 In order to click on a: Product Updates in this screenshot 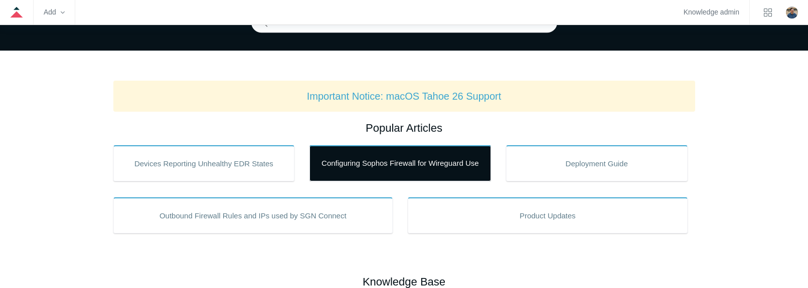, I will do `click(548, 216)`.